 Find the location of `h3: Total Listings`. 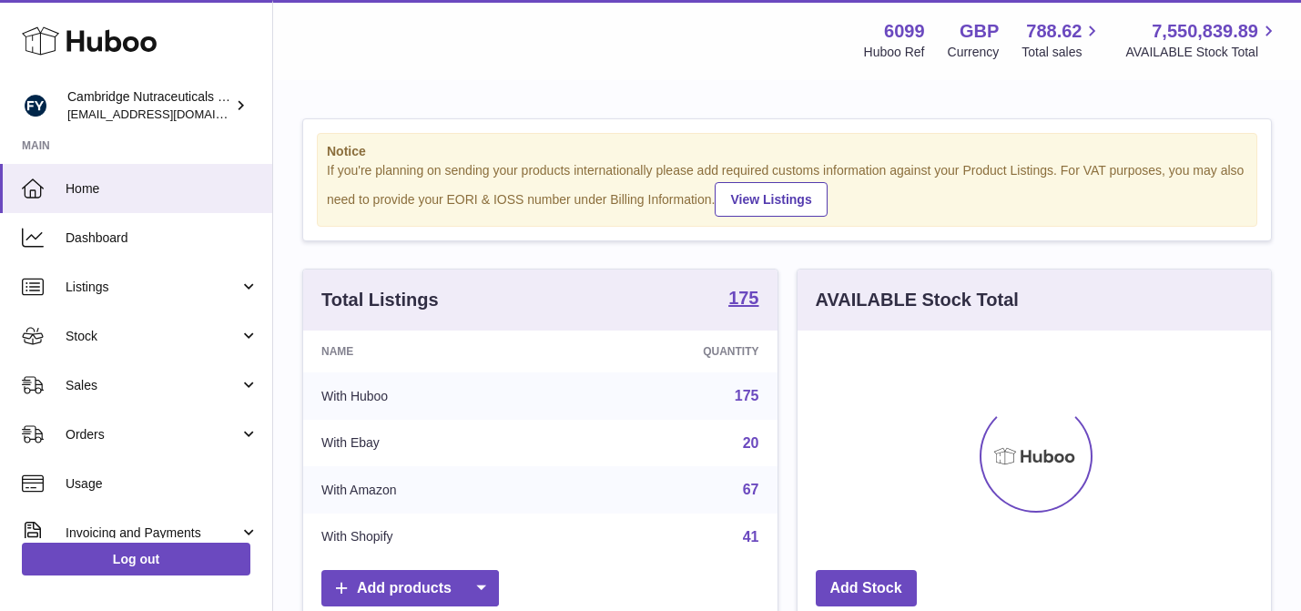

h3: Total Listings is located at coordinates (380, 299).